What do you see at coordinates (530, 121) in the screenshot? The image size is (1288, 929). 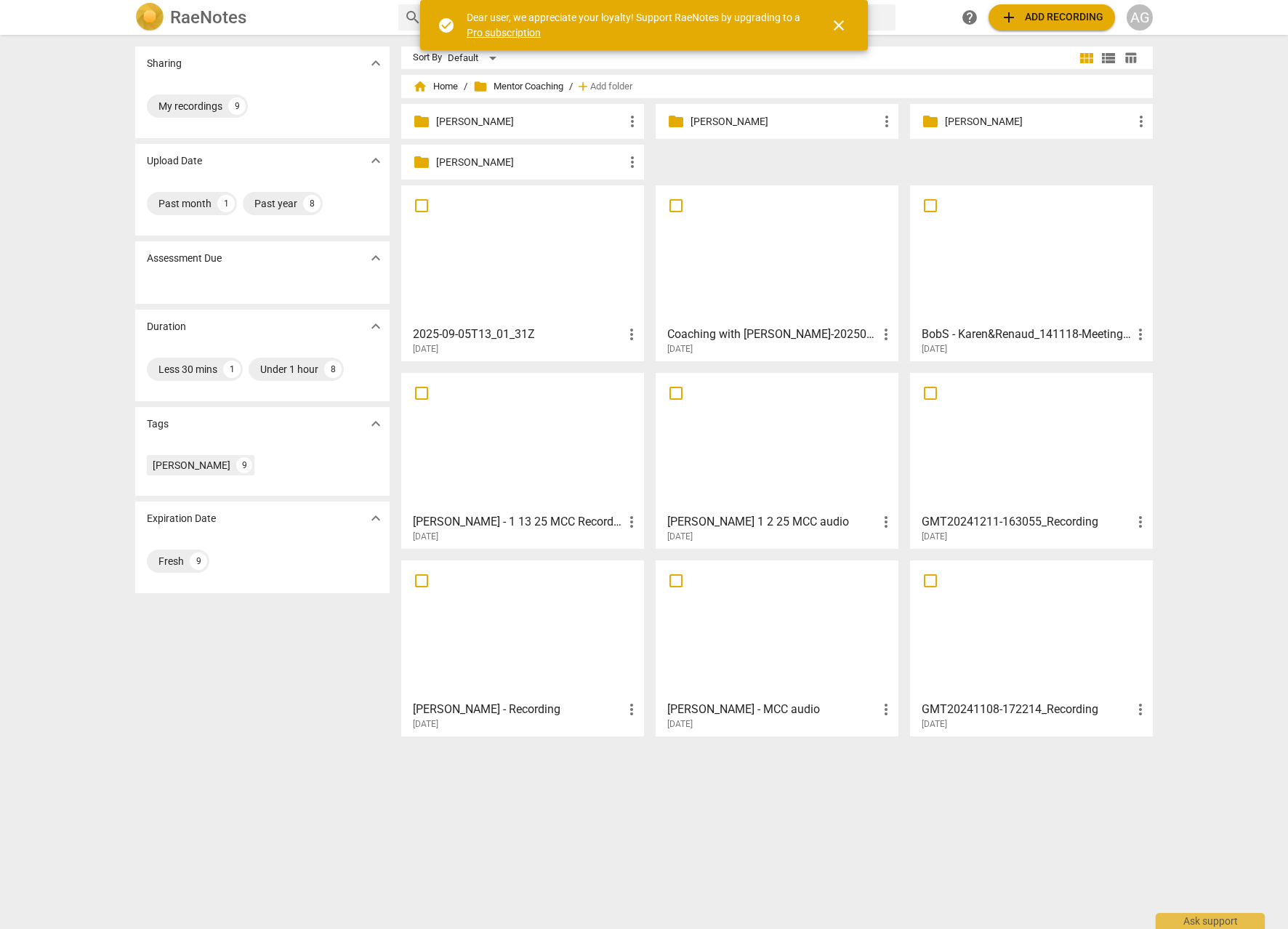 I see `p: AnnMarie Preik` at bounding box center [530, 121].